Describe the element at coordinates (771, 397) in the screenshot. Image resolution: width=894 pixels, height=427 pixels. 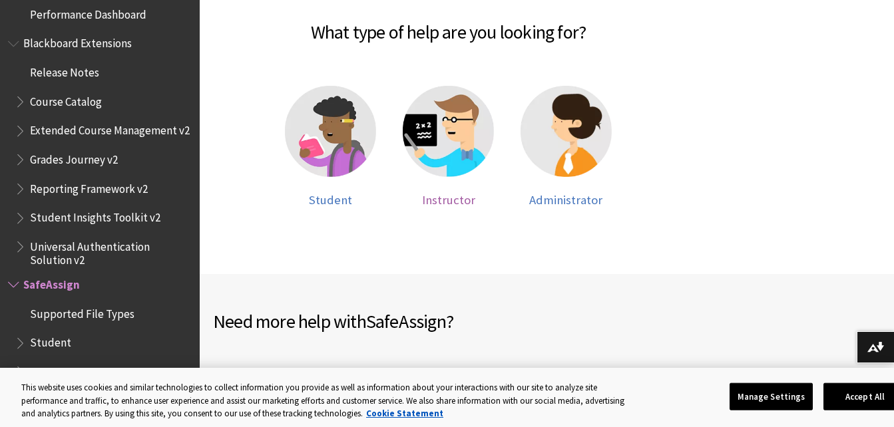
I see `button: Manage Settings` at that location.